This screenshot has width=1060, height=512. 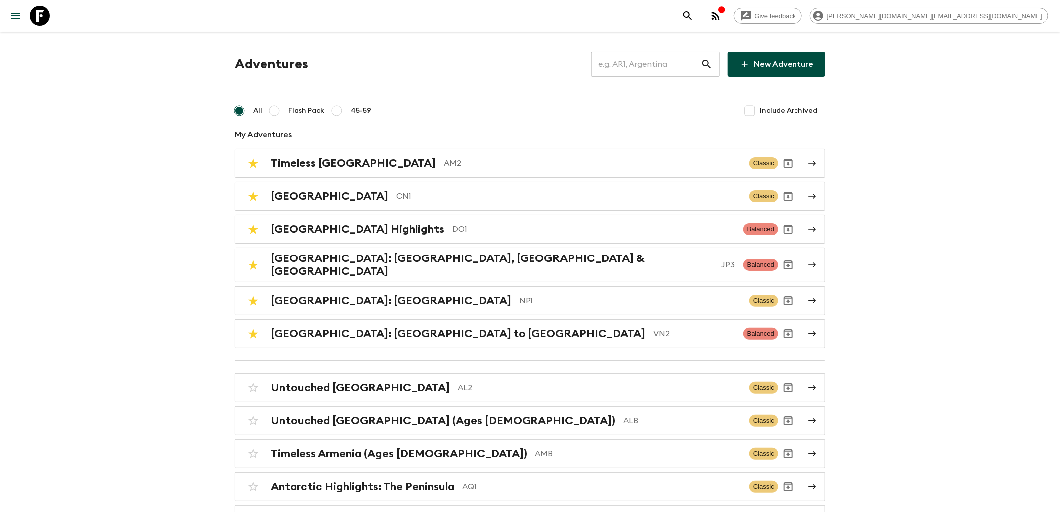 What do you see at coordinates (592, 163) in the screenshot?
I see `p: AM2` at bounding box center [592, 163].